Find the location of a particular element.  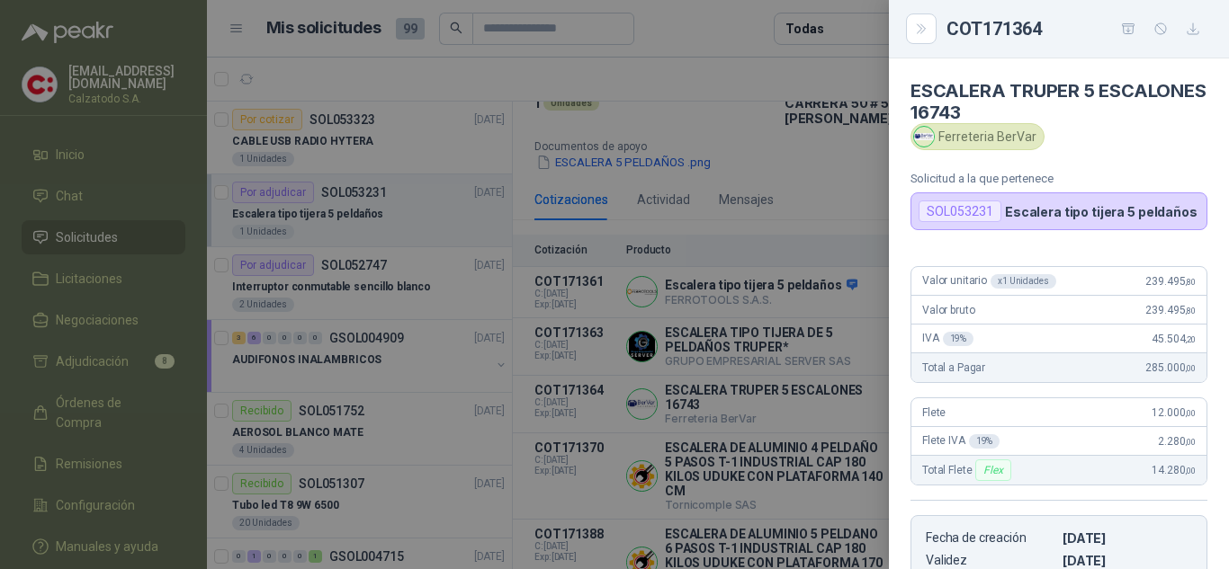

h4: ESCALERA TRUPER 5 ESCALONES 16743 is located at coordinates (1059, 102).